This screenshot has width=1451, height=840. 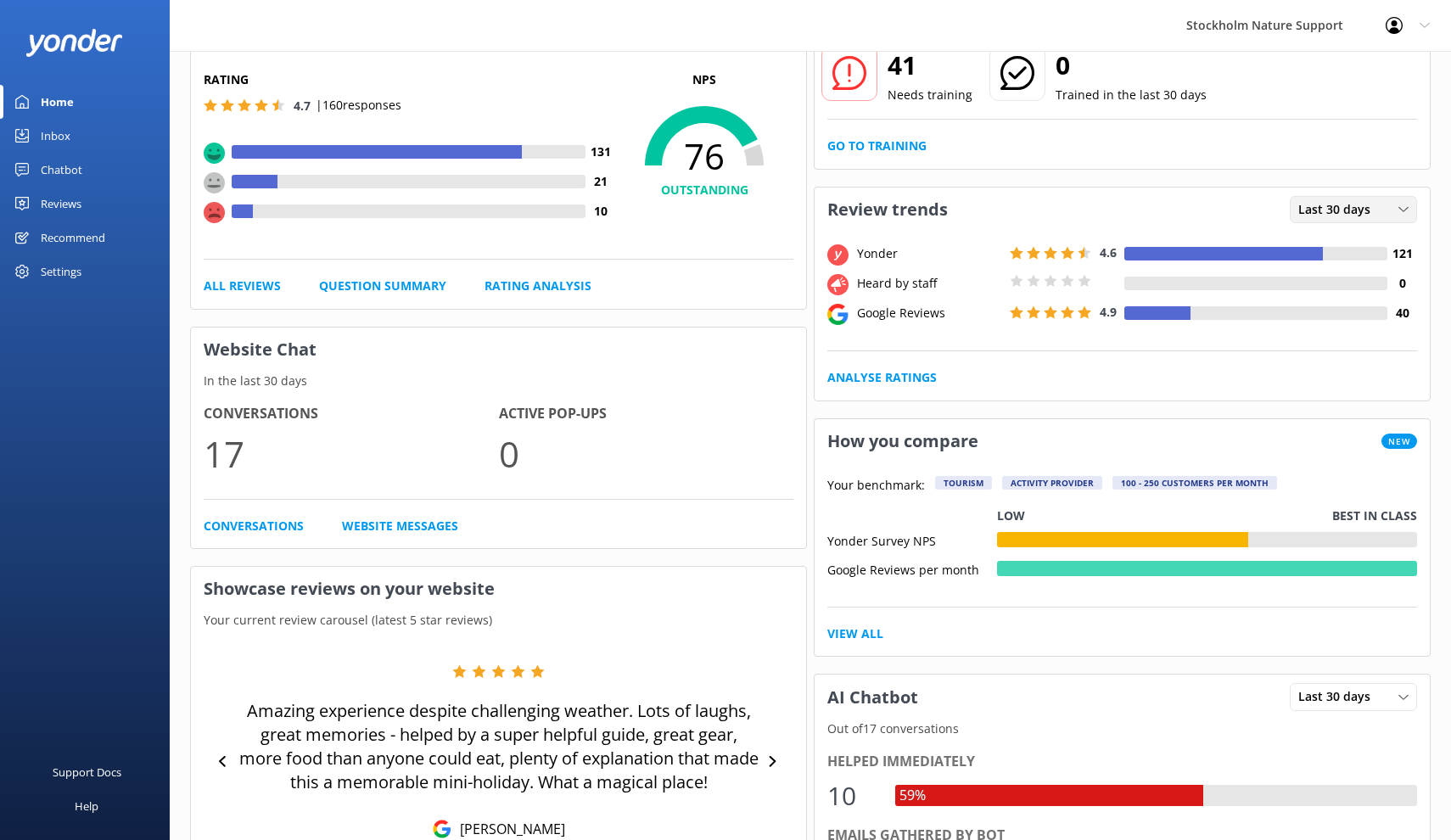 What do you see at coordinates (704, 156) in the screenshot?
I see `span: 76` at bounding box center [704, 156].